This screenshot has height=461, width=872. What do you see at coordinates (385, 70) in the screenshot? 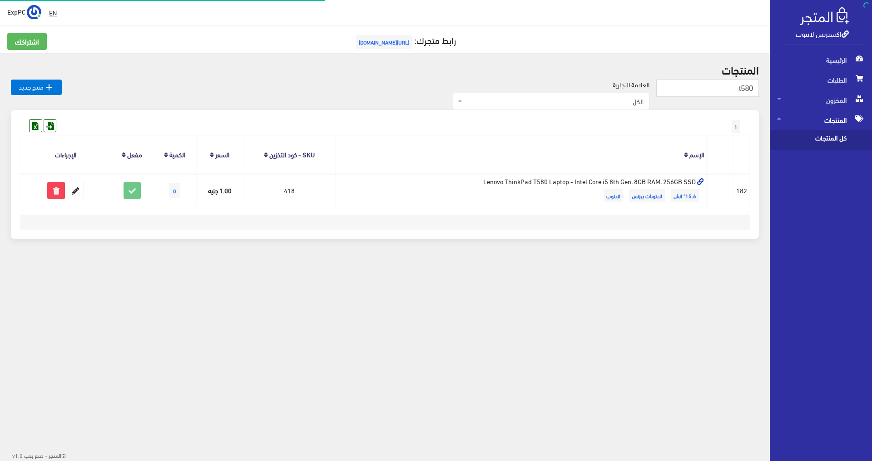
I see `h2: المنتجات` at bounding box center [385, 70].